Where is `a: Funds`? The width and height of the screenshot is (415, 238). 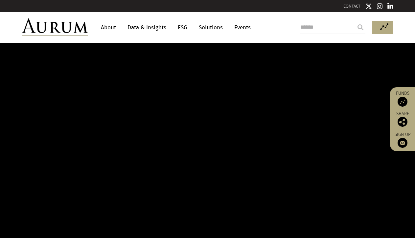
a: Funds is located at coordinates (402, 98).